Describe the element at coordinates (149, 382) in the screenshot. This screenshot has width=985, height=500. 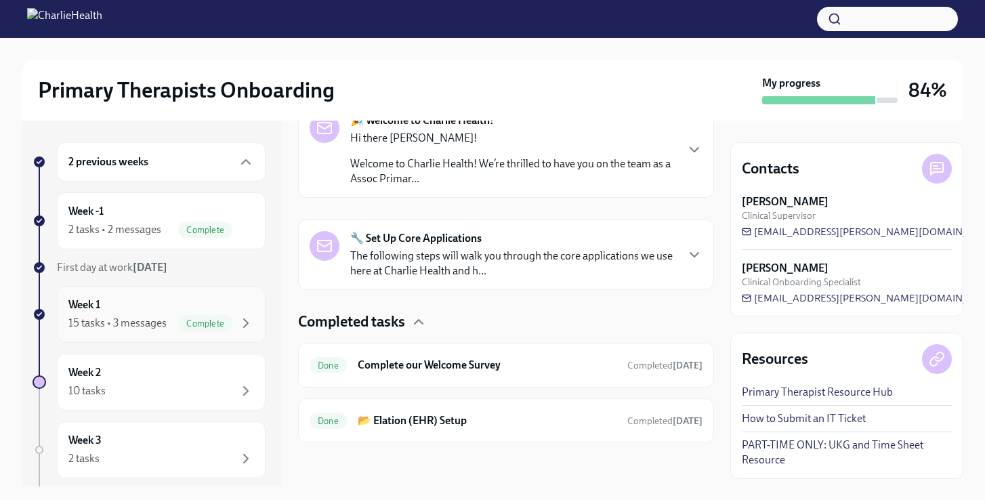
I see `a: Week 210 tasks` at that location.